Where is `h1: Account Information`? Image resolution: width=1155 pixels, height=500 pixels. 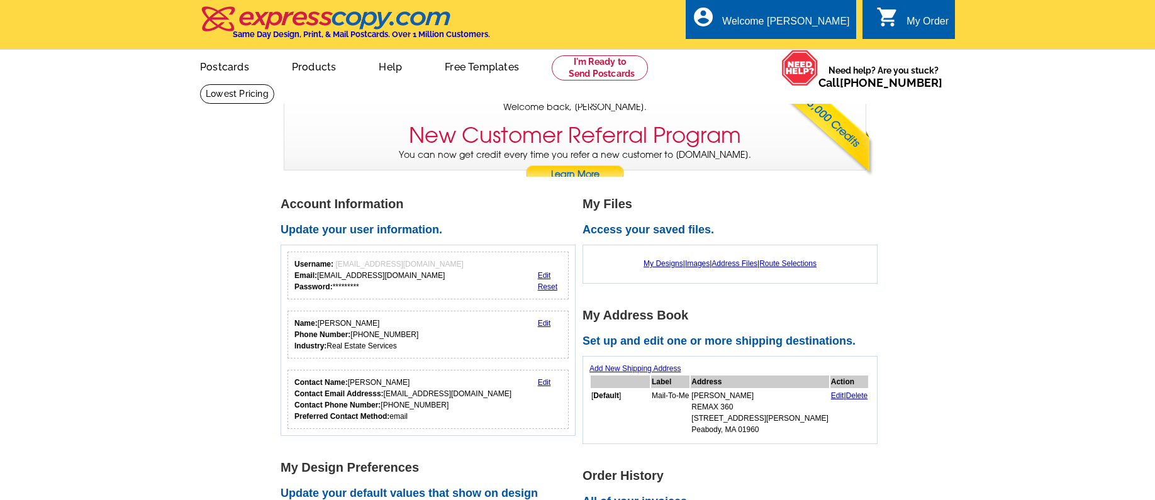 h1: Account Information is located at coordinates (431, 204).